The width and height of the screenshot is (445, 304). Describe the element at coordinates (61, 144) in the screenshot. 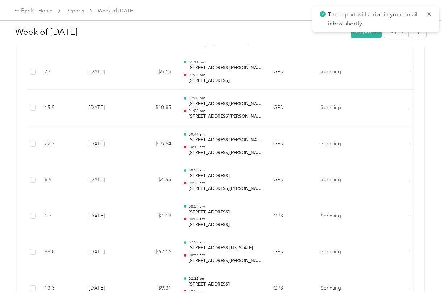

I see `td: 22.2` at that location.